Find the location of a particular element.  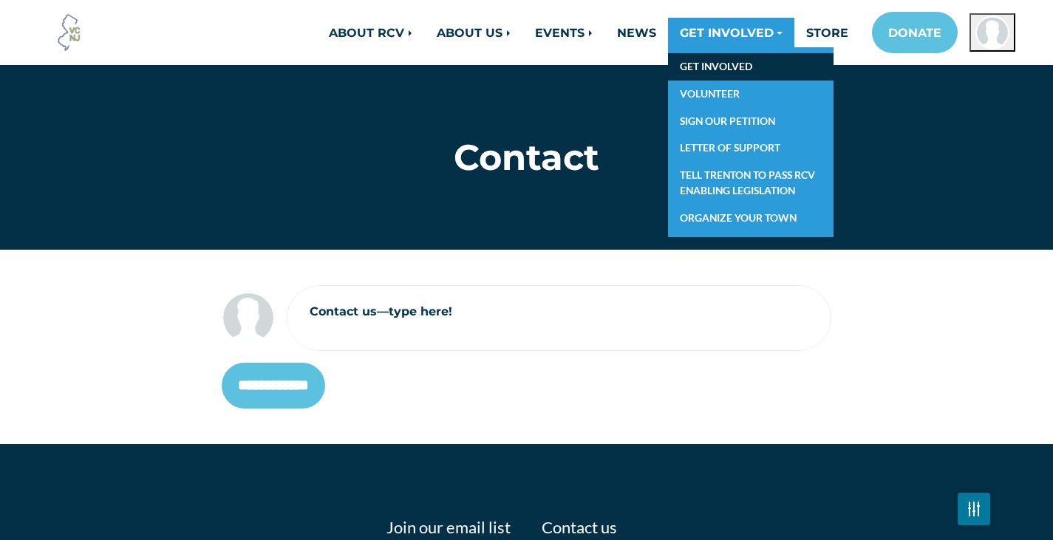

a: EVENTS is located at coordinates (564, 33).